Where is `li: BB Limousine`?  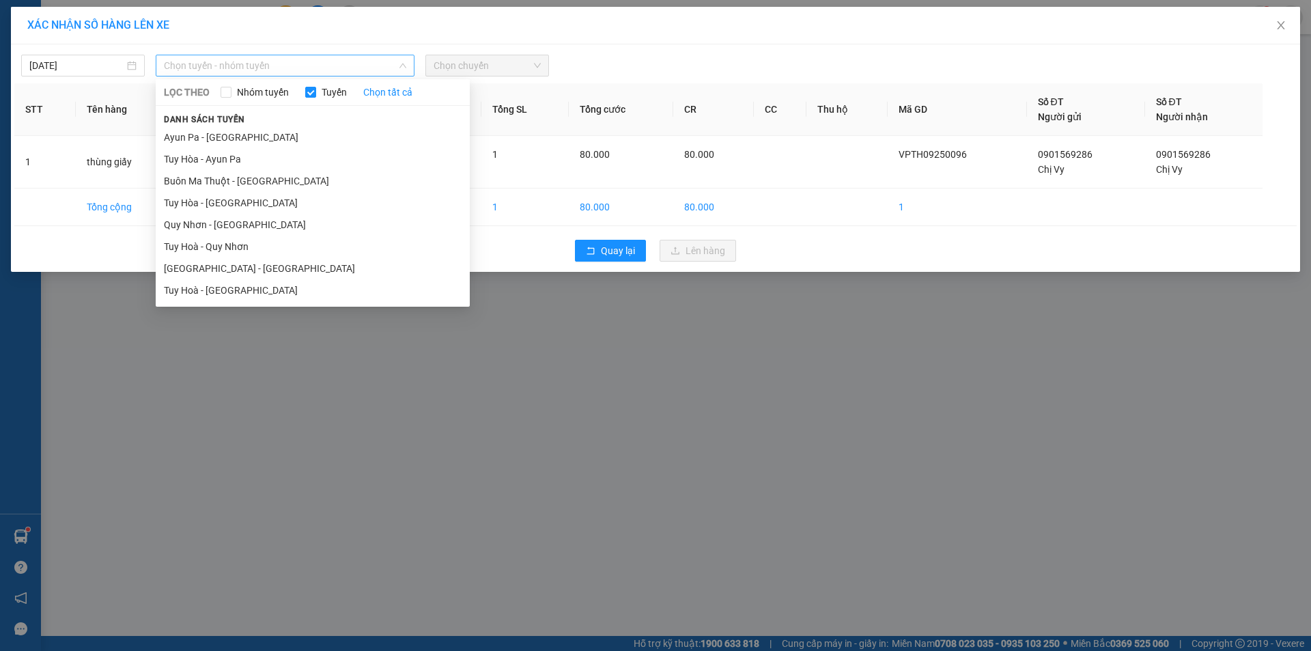
li: BB Limousine is located at coordinates (102, 20).